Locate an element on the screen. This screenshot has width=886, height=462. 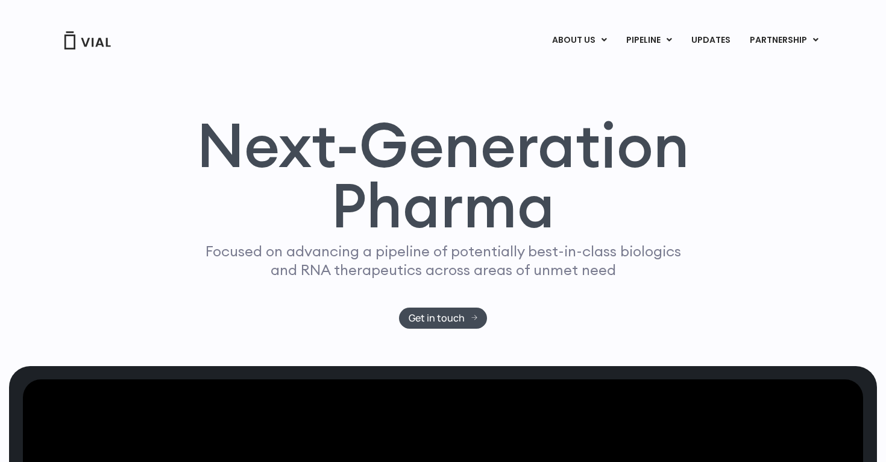
a: PIPELINEMenu Toggle is located at coordinates (648, 40).